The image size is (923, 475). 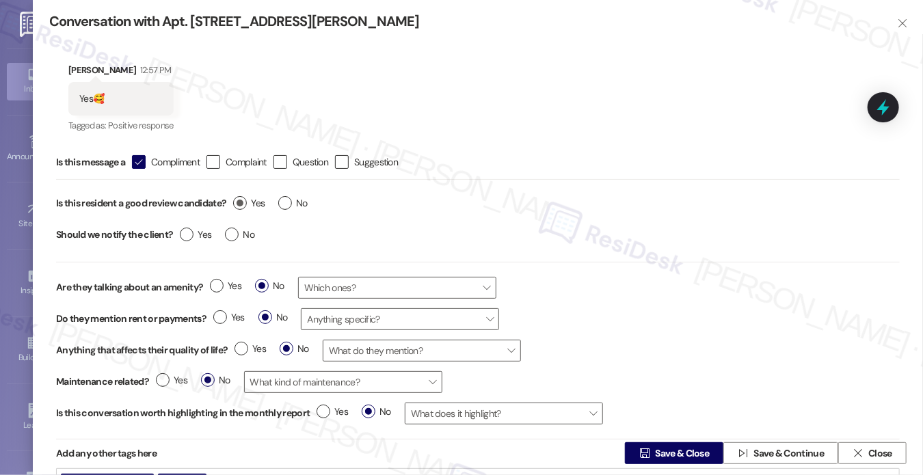 What do you see at coordinates (880, 453) in the screenshot?
I see `span: Close` at bounding box center [880, 453].